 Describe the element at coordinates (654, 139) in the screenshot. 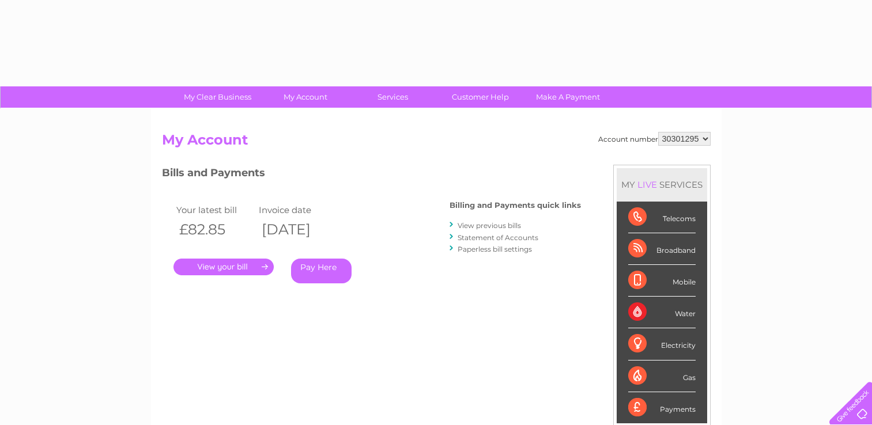

I see `div: Account number` at that location.